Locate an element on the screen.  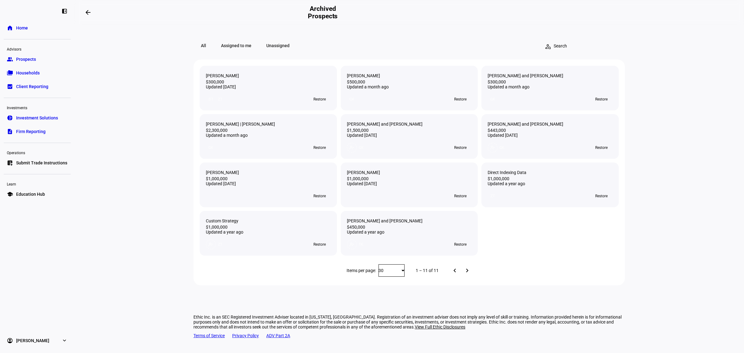
div: $2,300,000 is located at coordinates (268, 130).